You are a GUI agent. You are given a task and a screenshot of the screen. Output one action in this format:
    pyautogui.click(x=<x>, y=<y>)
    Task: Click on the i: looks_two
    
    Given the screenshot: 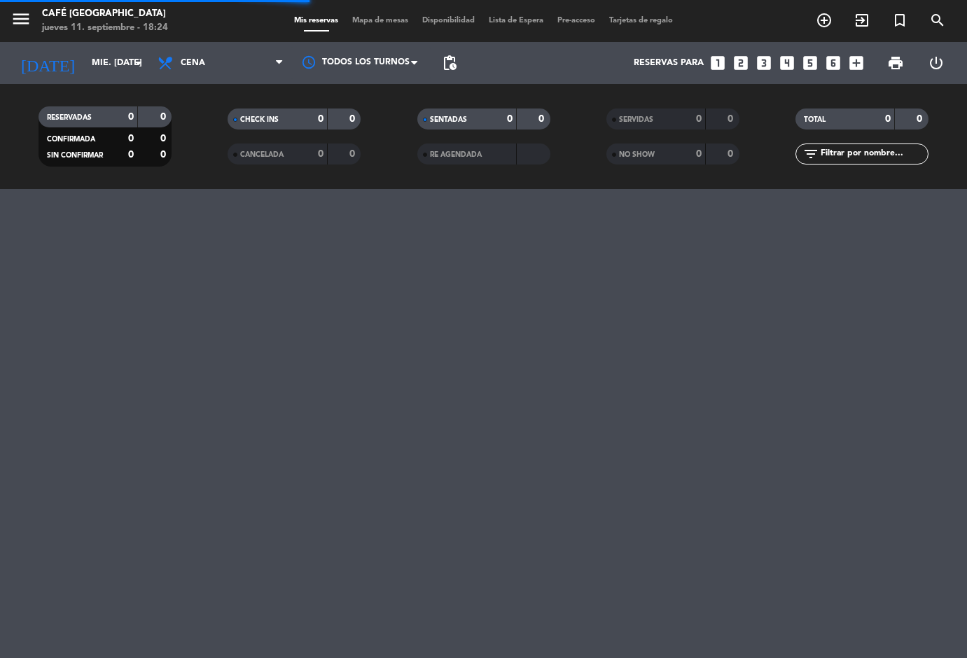 What is the action you would take?
    pyautogui.click(x=741, y=63)
    